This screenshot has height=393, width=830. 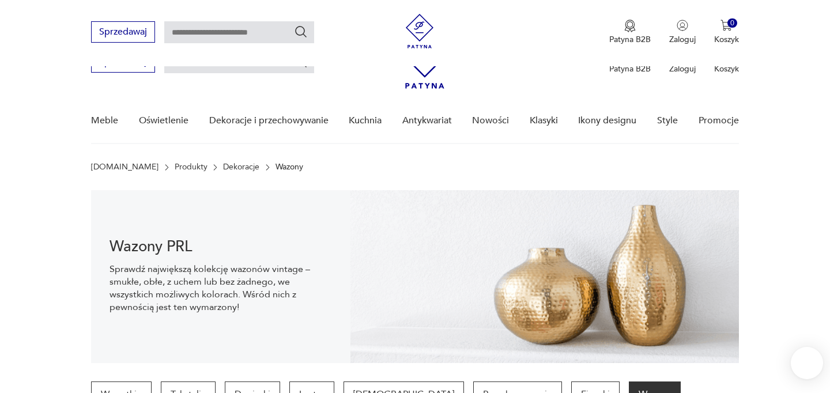 I want to click on button: Sprzedawaj, so click(x=123, y=32).